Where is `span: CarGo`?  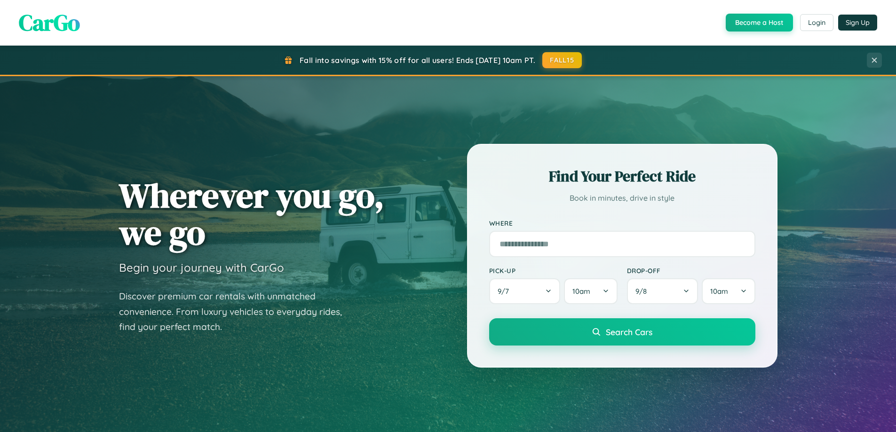 span: CarGo is located at coordinates (49, 23).